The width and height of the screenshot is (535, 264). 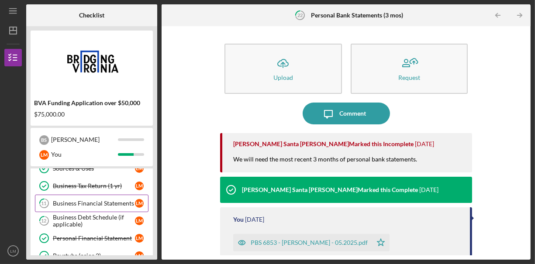 What do you see at coordinates (44, 140) in the screenshot?
I see `div: B S` at bounding box center [44, 140].